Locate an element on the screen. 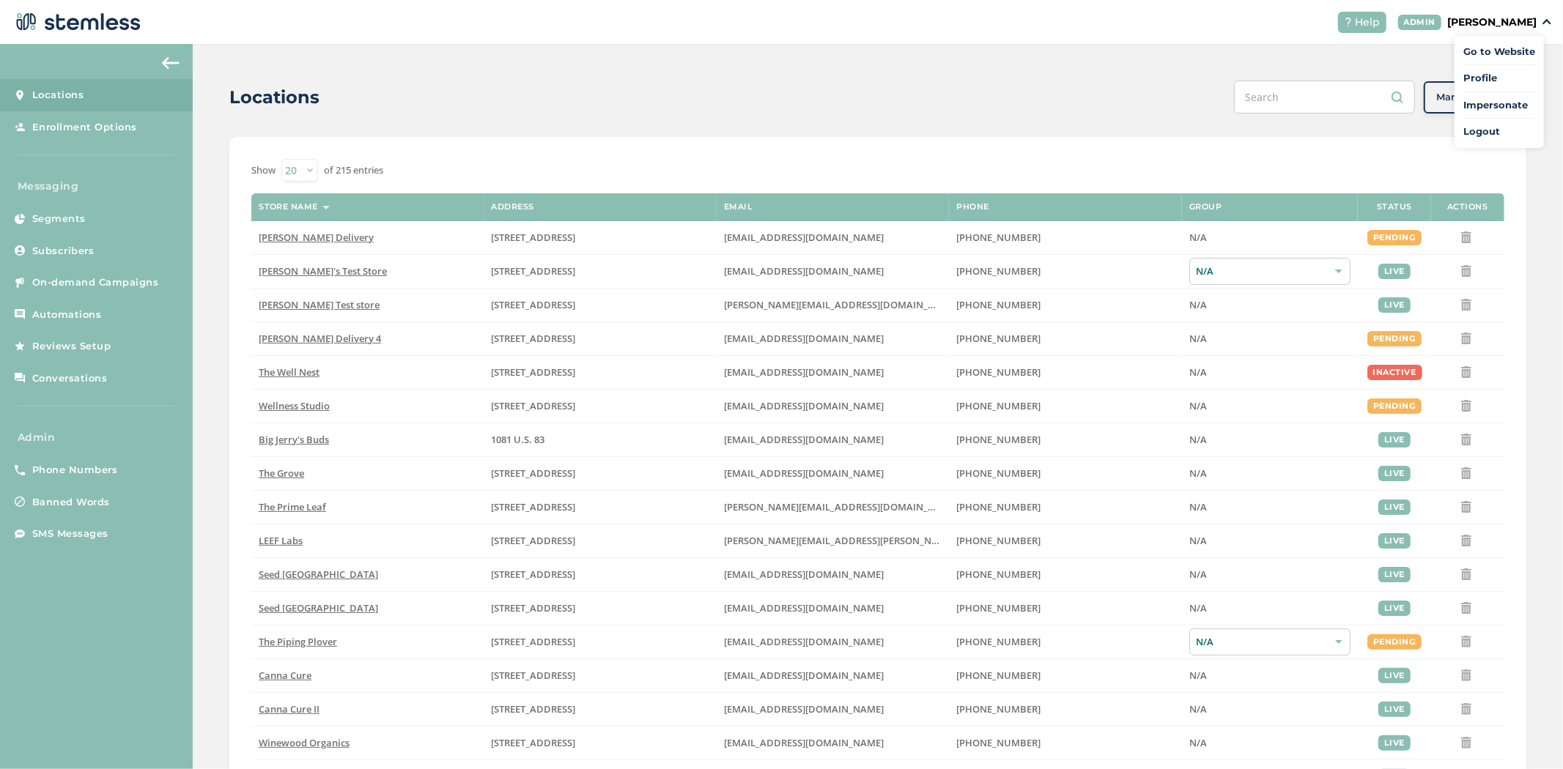 Image resolution: width=1563 pixels, height=769 pixels. label: (508) 514-1212 is located at coordinates (1065, 642).